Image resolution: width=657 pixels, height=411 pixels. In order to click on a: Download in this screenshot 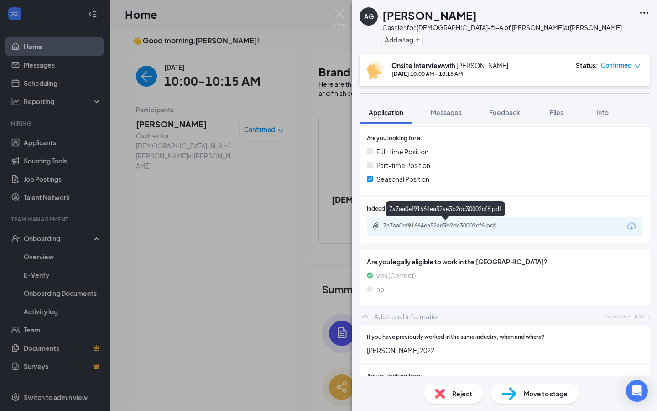, I will do `click(631, 226)`.